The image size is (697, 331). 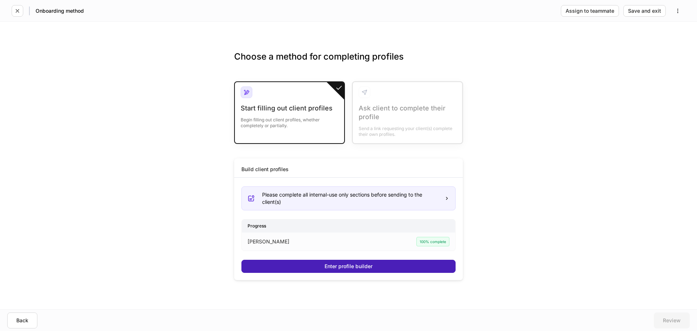 I want to click on button: Enter profile builder, so click(x=349, y=266).